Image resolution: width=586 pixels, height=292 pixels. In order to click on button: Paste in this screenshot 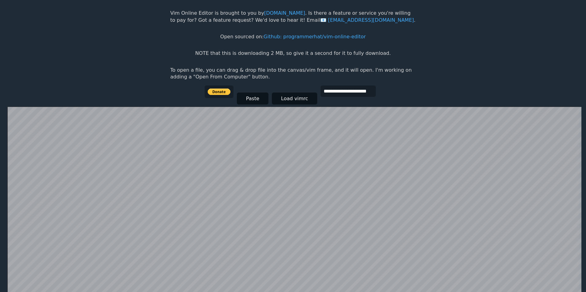, I will do `click(252, 98)`.